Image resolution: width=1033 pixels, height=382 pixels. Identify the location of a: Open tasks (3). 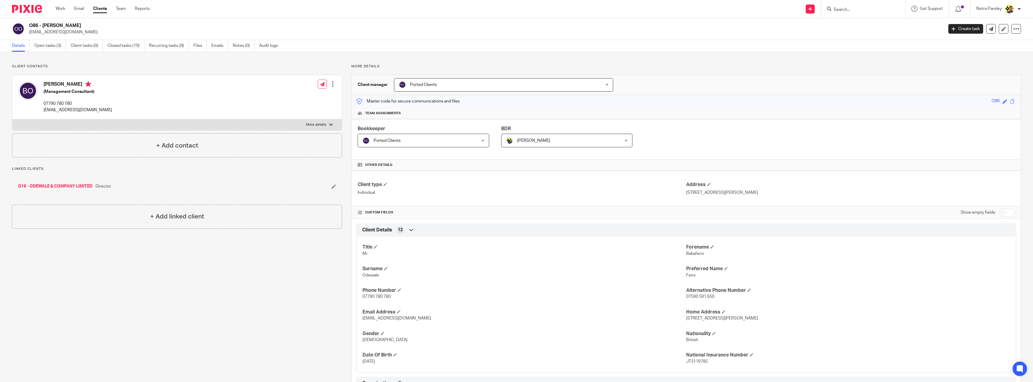
(50, 46).